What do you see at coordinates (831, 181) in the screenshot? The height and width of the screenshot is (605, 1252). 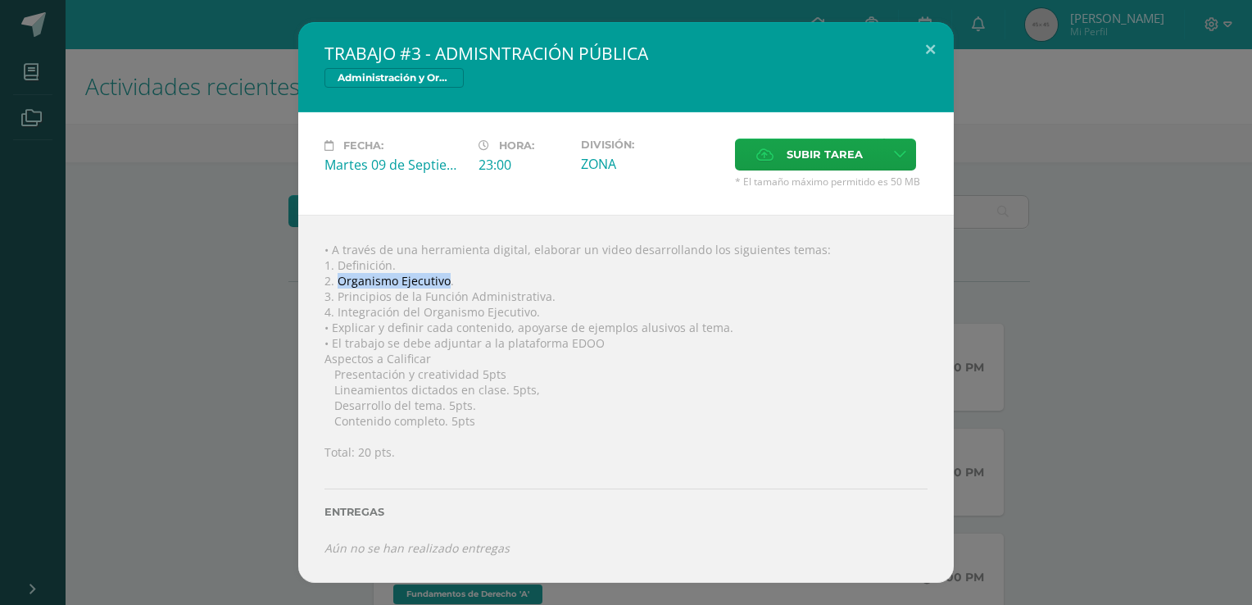 I see `span: * El tamaño máximo permitido es 50 MB` at bounding box center [831, 181].